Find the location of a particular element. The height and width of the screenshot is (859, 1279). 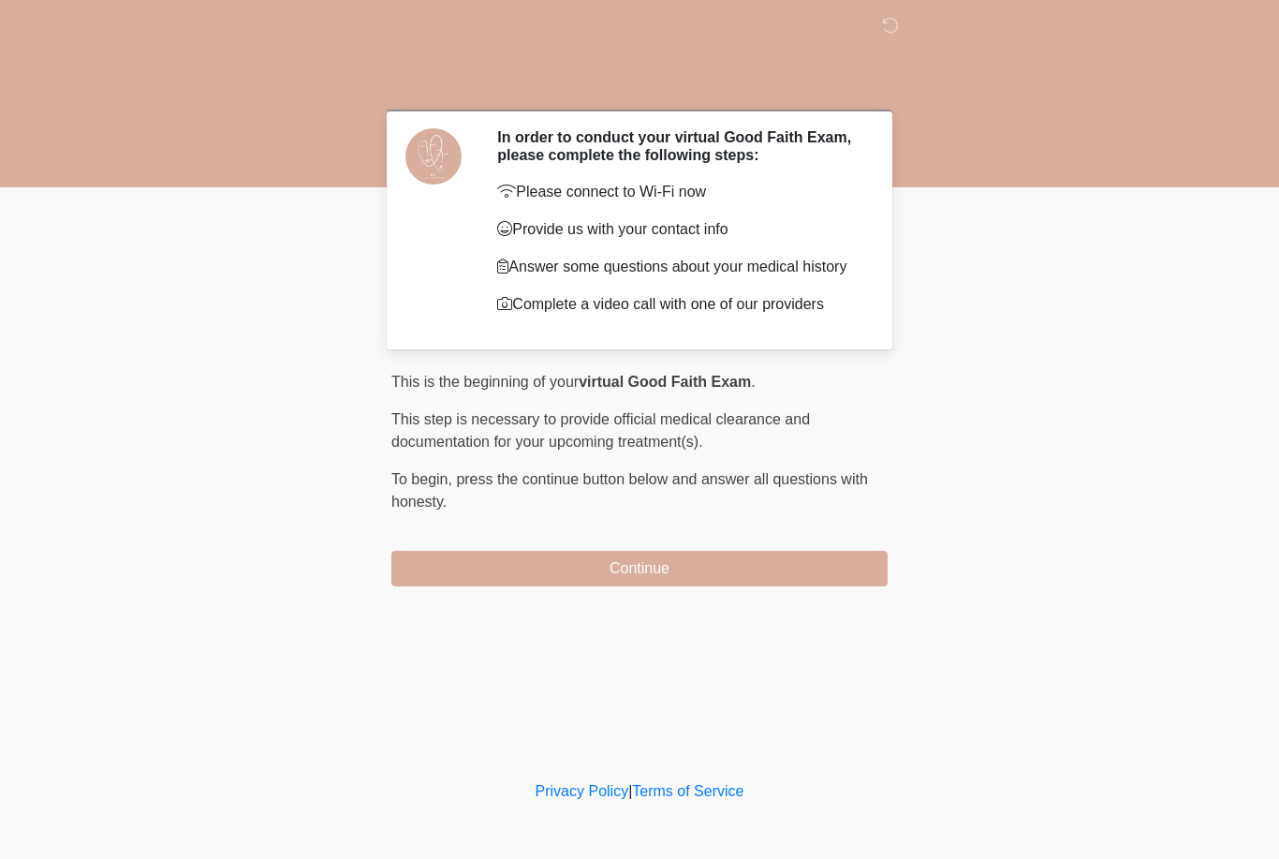

p: Answer some questions about your medical history is located at coordinates (678, 267).